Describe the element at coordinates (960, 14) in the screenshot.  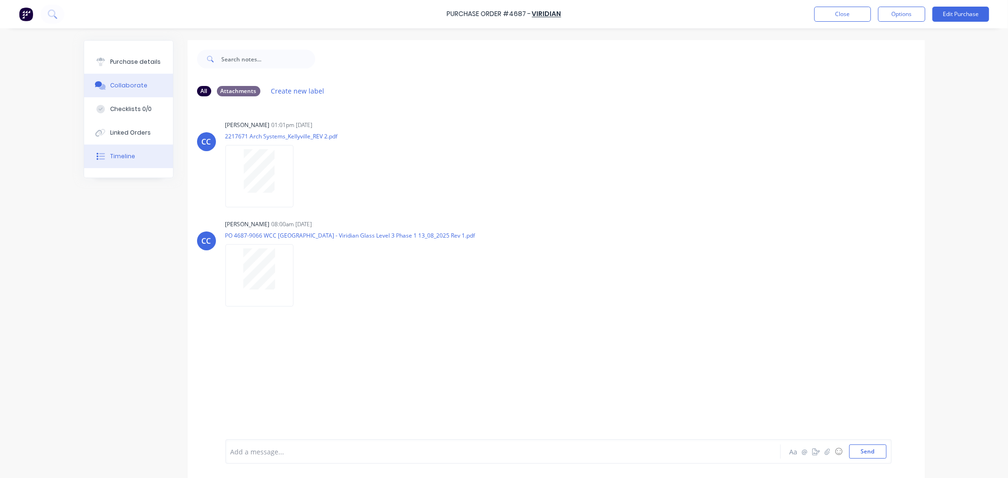
I see `button: Edit Purchase` at that location.